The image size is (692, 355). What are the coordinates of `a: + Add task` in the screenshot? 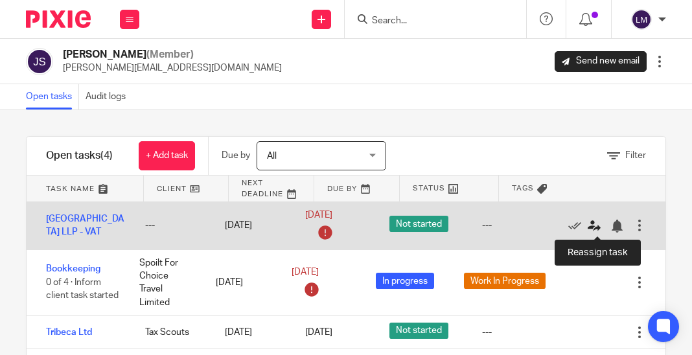 It's located at (167, 156).